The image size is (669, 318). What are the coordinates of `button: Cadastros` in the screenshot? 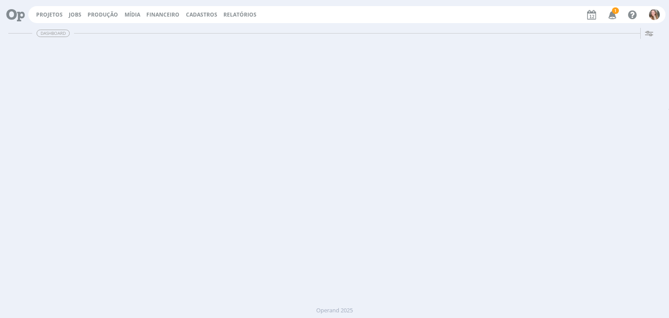 It's located at (202, 15).